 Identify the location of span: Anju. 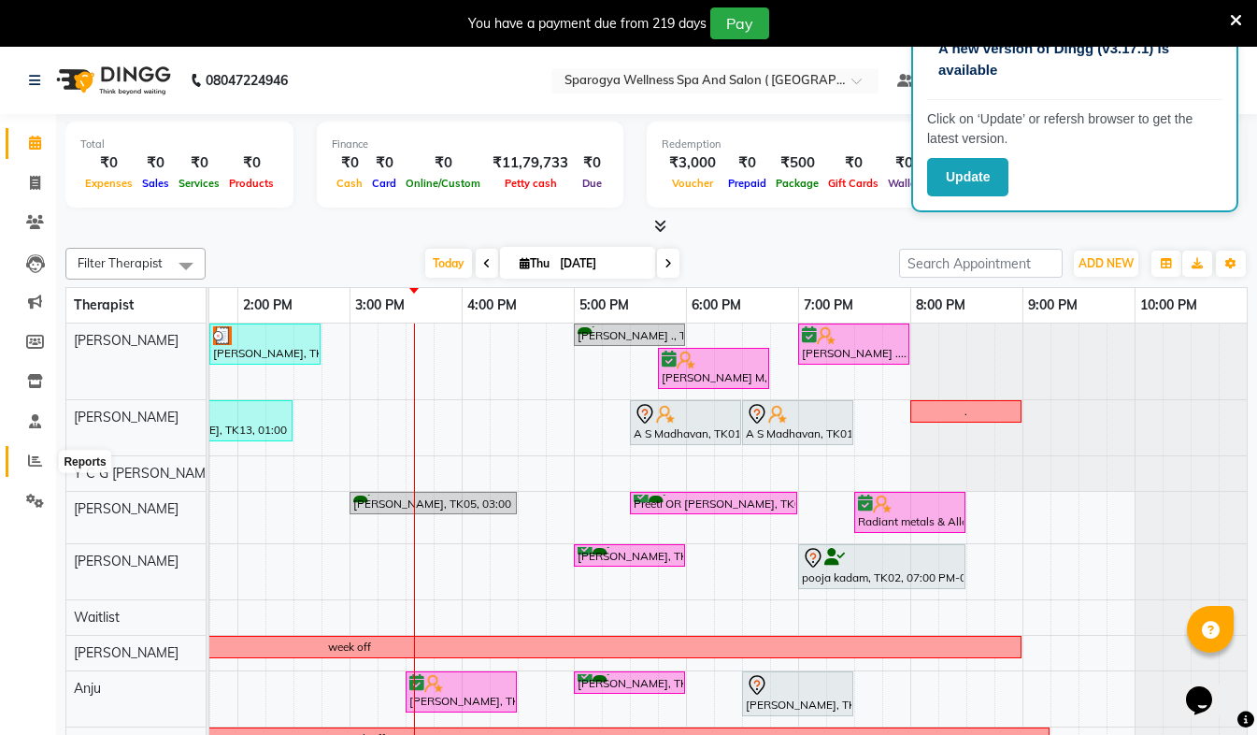
(87, 688).